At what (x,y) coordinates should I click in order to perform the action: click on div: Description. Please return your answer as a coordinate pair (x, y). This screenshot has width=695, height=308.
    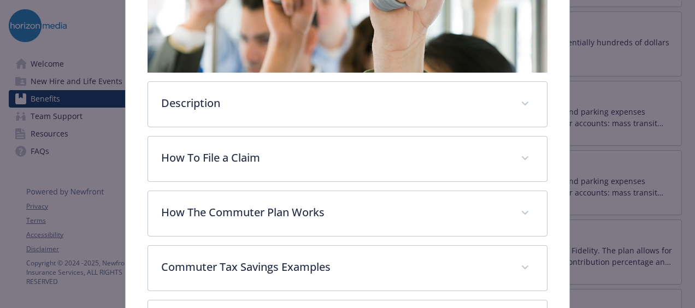
    Looking at the image, I should click on (348, 104).